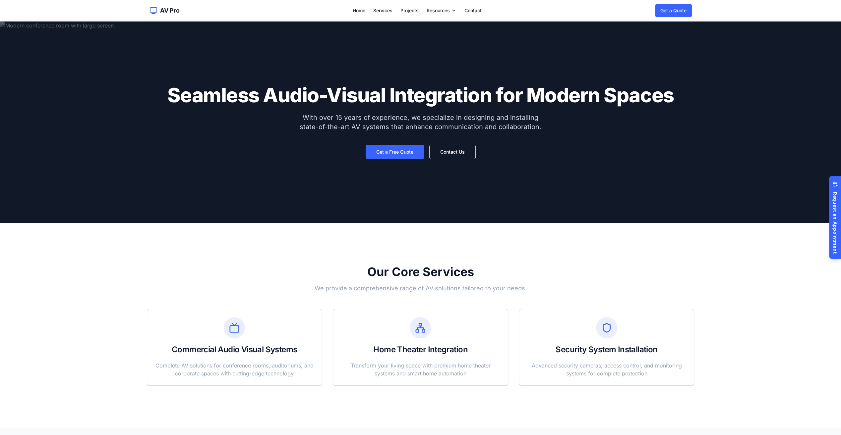  What do you see at coordinates (420, 122) in the screenshot?
I see `p: With over 15 years of experience, we specialize in designing and installing state-of-the-art AV s...` at bounding box center [420, 122].